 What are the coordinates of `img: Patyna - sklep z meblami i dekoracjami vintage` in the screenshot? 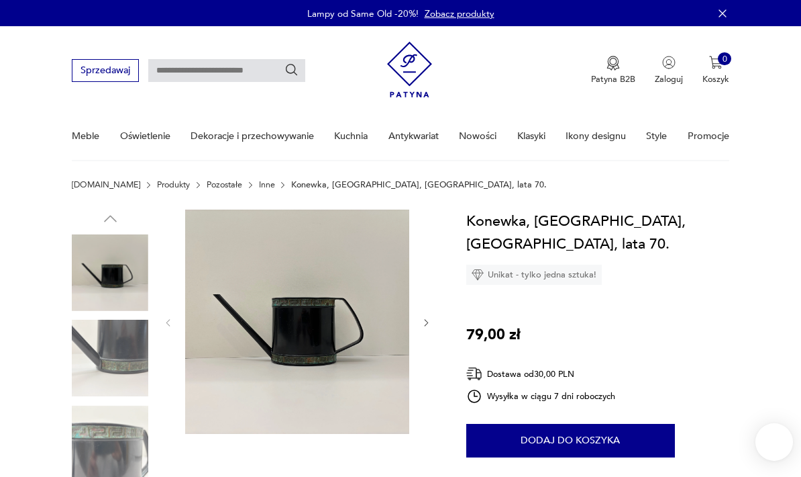 It's located at (409, 69).